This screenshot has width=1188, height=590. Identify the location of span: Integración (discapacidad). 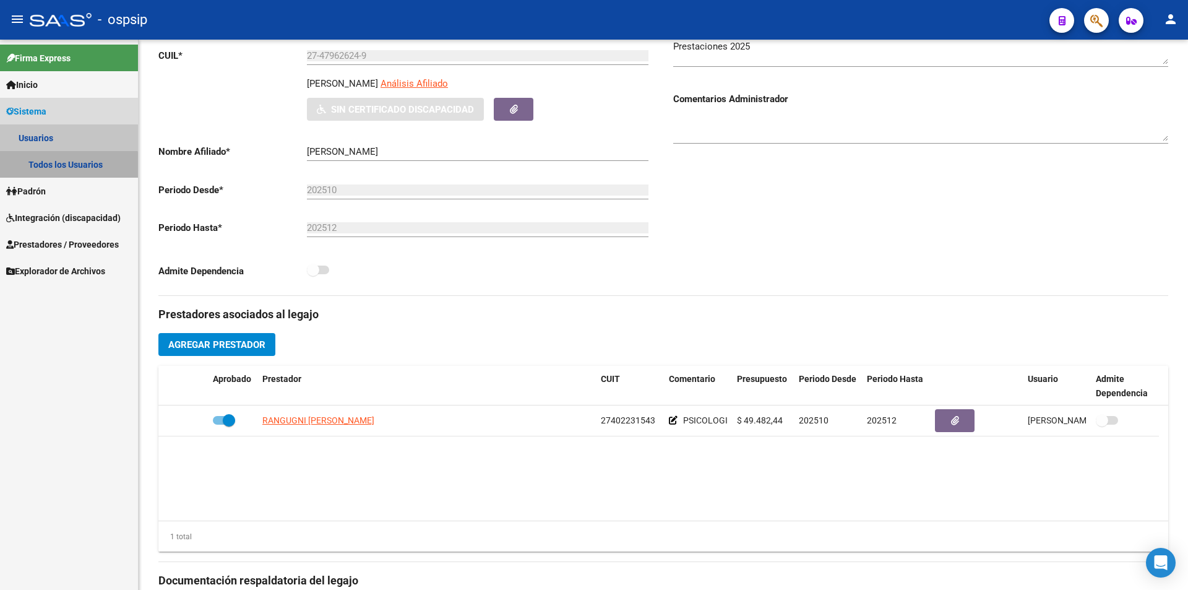
(63, 218).